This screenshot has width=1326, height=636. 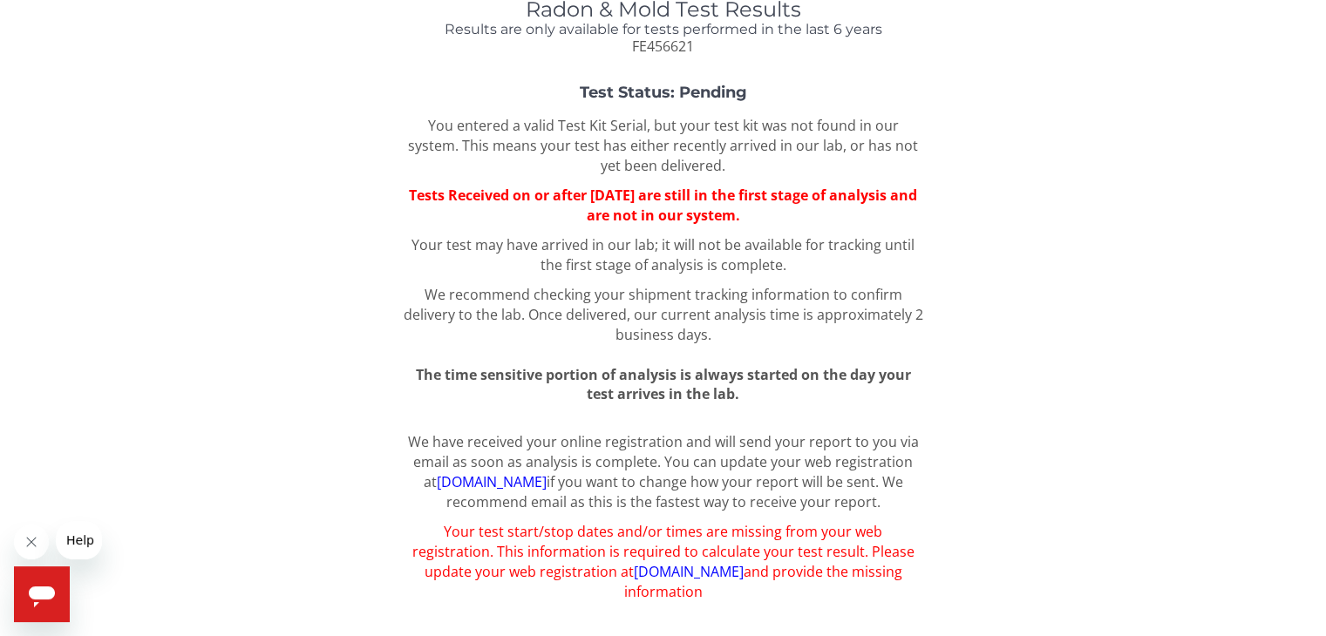 I want to click on p: We have received your online registration and will send your report to you via email as soon as a..., so click(x=662, y=472).